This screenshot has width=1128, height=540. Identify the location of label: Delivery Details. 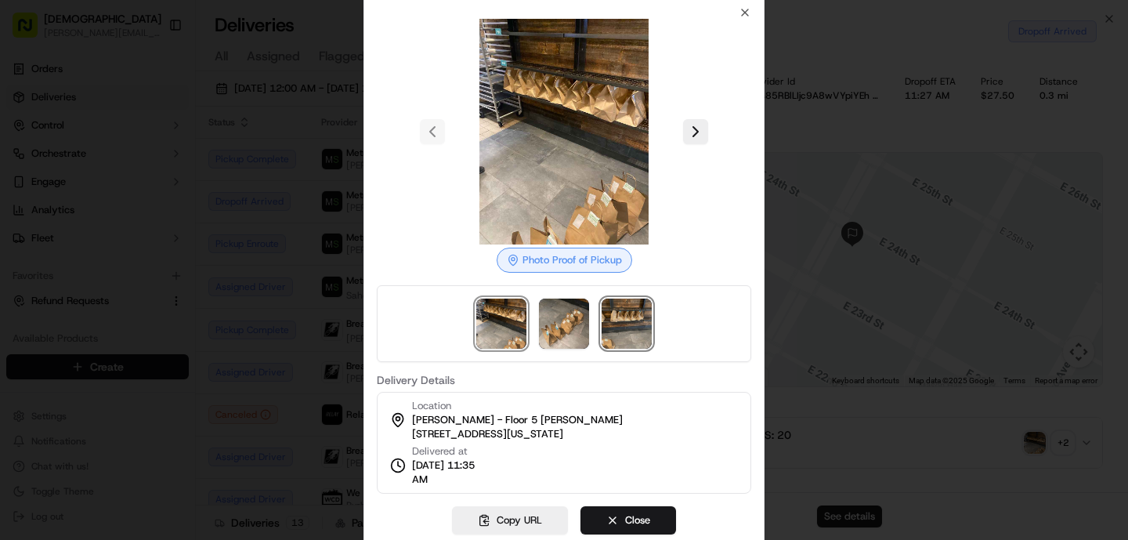
(564, 380).